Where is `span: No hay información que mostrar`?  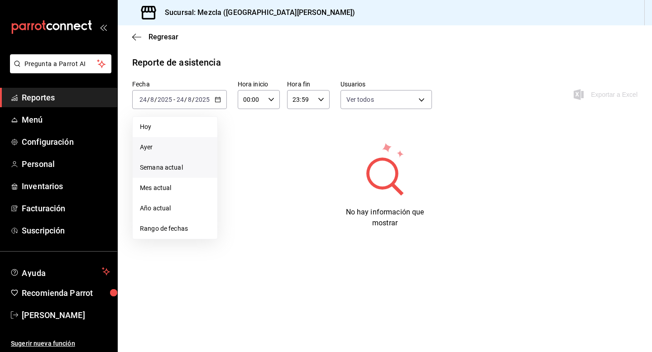
span: No hay información que mostrar is located at coordinates (385, 217).